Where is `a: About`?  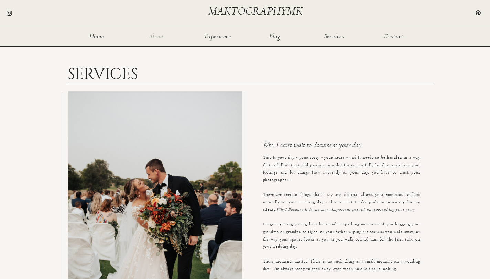
a: About is located at coordinates (156, 36).